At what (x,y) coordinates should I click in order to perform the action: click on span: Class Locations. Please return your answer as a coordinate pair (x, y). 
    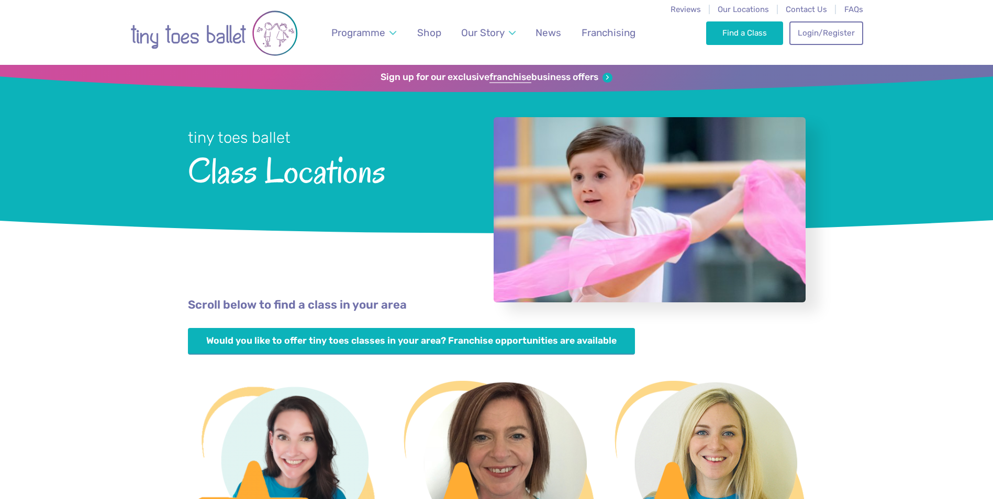
    Looking at the image, I should click on (327, 169).